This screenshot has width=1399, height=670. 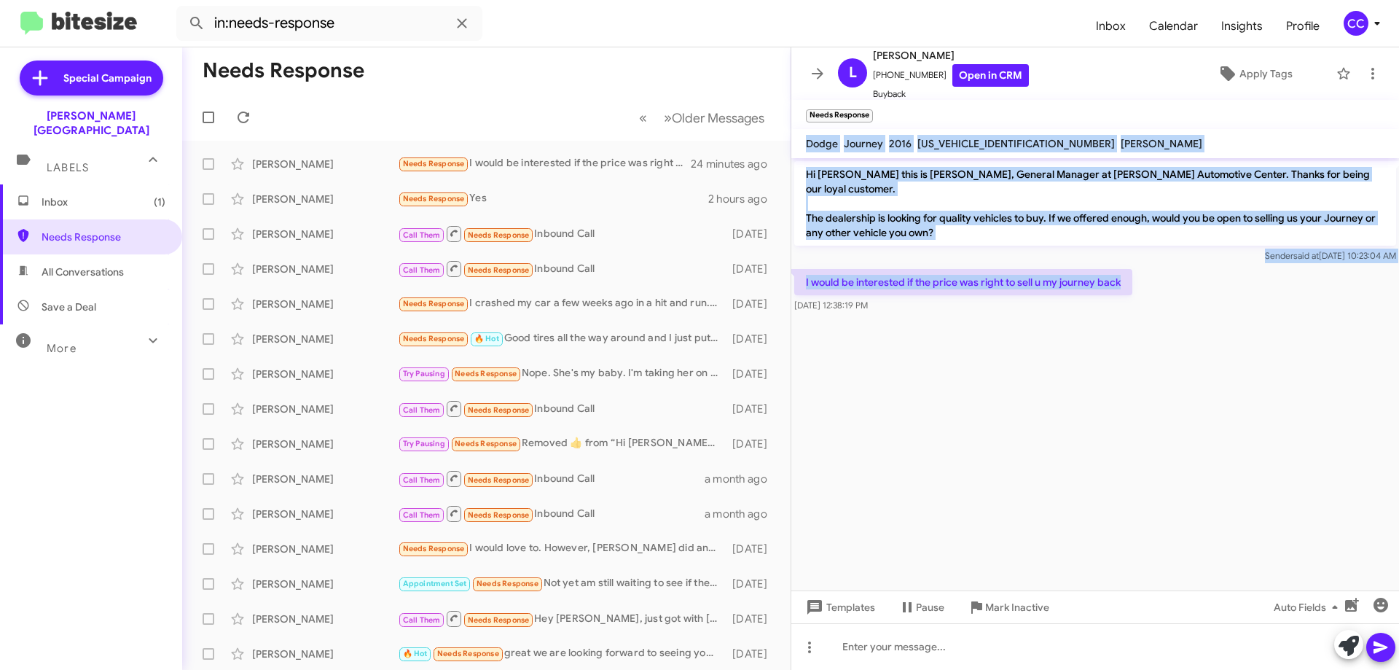 What do you see at coordinates (951, 94) in the screenshot?
I see `span: Buyback` at bounding box center [951, 94].